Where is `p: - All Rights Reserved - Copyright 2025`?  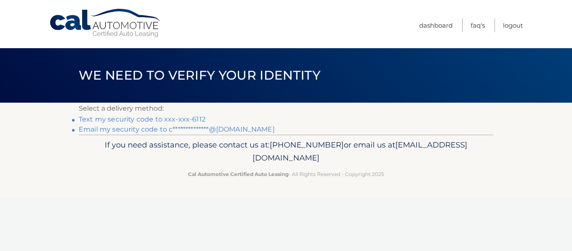 p: - All Rights Reserved - Copyright 2025 is located at coordinates (286, 174).